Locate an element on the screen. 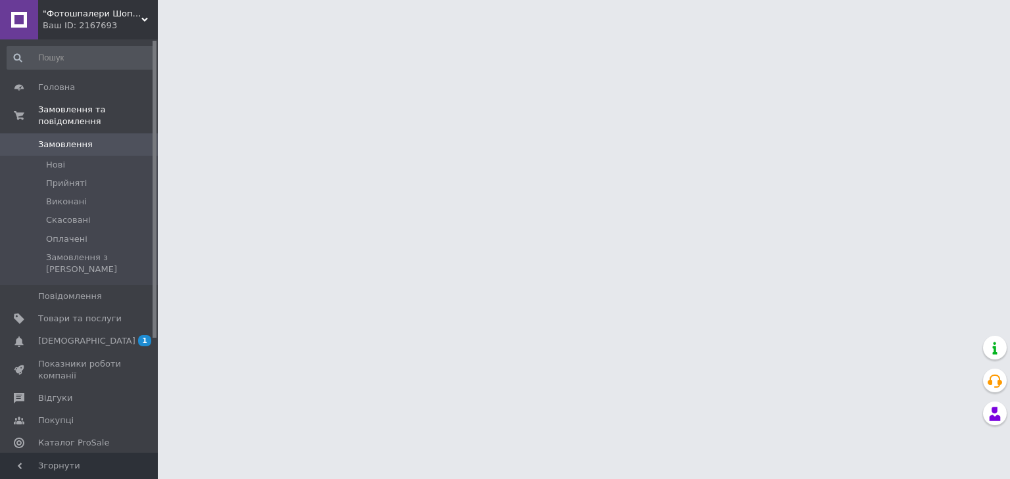  input: Пошук is located at coordinates (81, 58).